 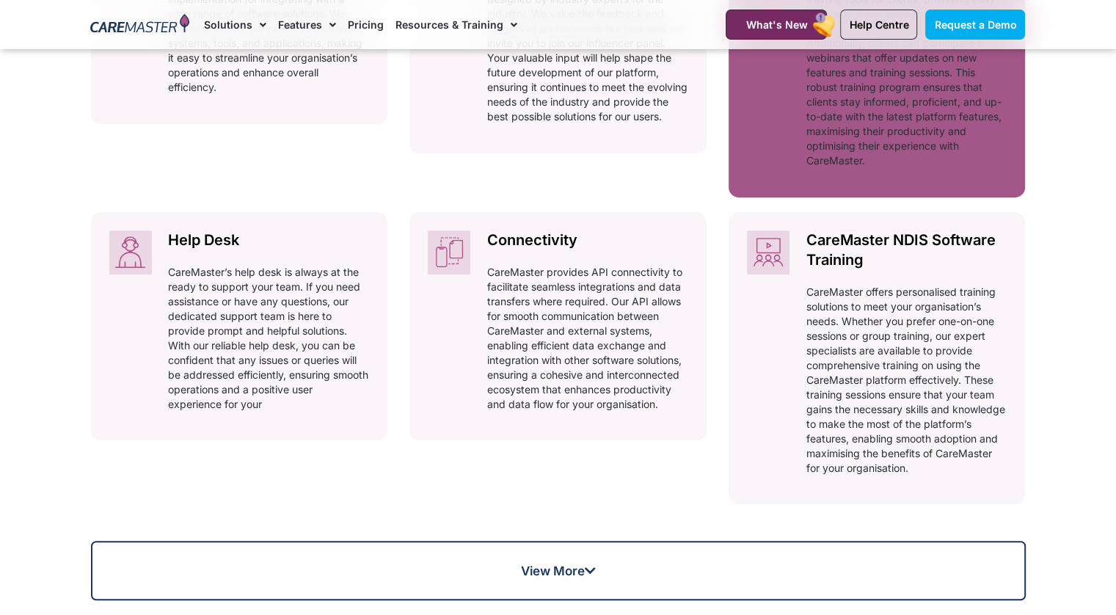 What do you see at coordinates (131, 252) in the screenshot?
I see `img: Help Desk aids CareMaster NDIS software, including admin and app features.` at bounding box center [131, 252].